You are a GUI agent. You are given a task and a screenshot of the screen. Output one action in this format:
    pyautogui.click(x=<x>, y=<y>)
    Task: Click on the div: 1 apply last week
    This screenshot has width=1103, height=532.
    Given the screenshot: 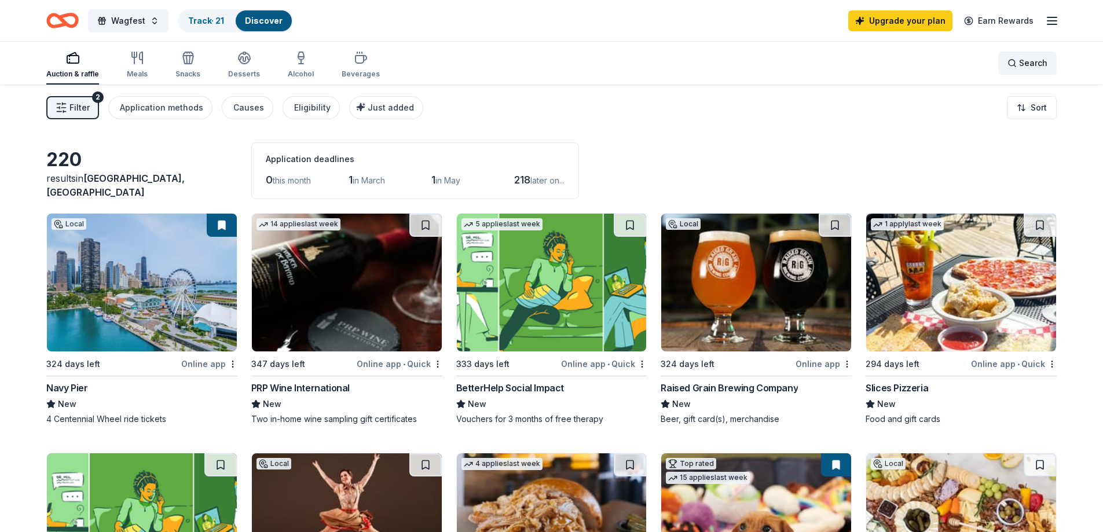 What is the action you would take?
    pyautogui.click(x=907, y=224)
    